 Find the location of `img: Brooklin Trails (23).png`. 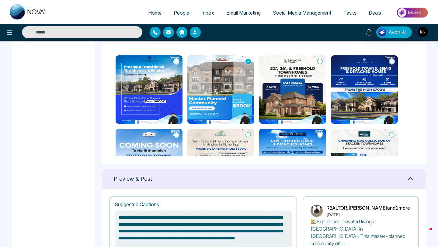

img: Brooklin Trails (23).png is located at coordinates (292, 89).